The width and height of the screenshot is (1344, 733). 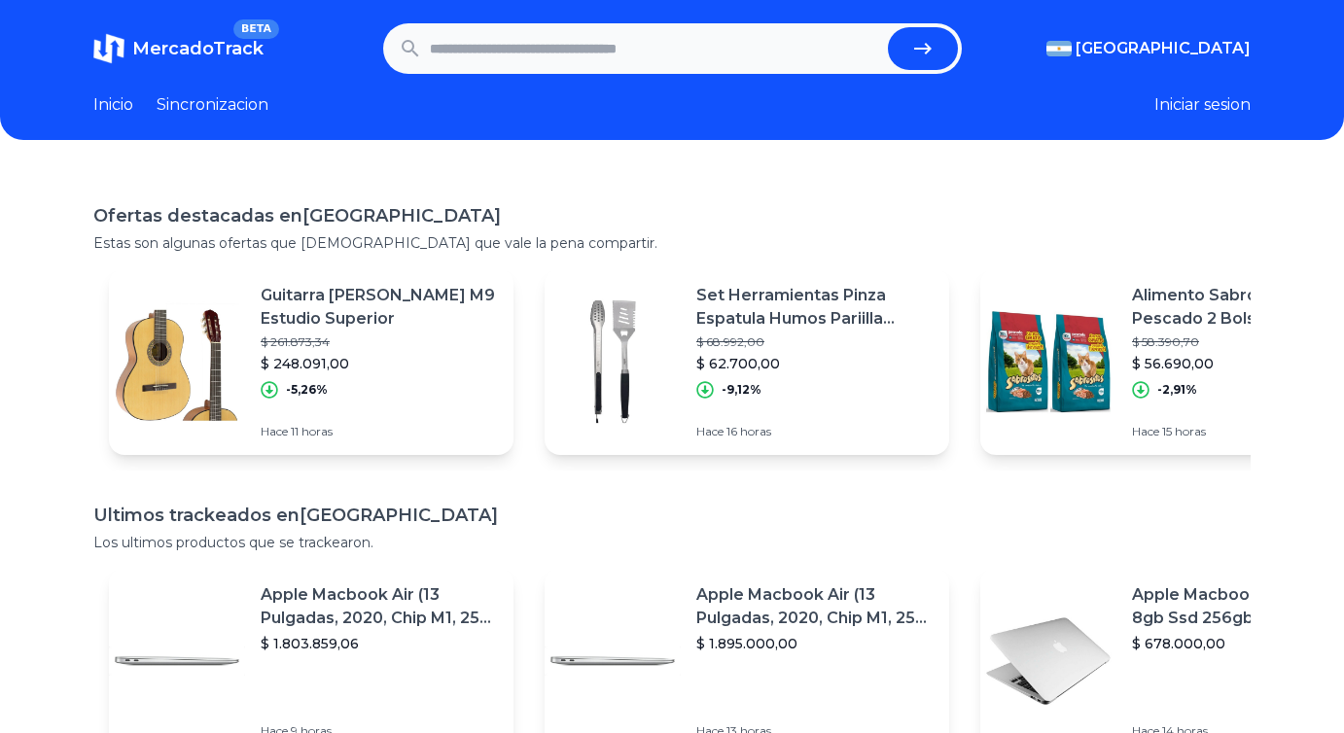 What do you see at coordinates (1202, 105) in the screenshot?
I see `button: Iniciar sesion` at bounding box center [1202, 105].